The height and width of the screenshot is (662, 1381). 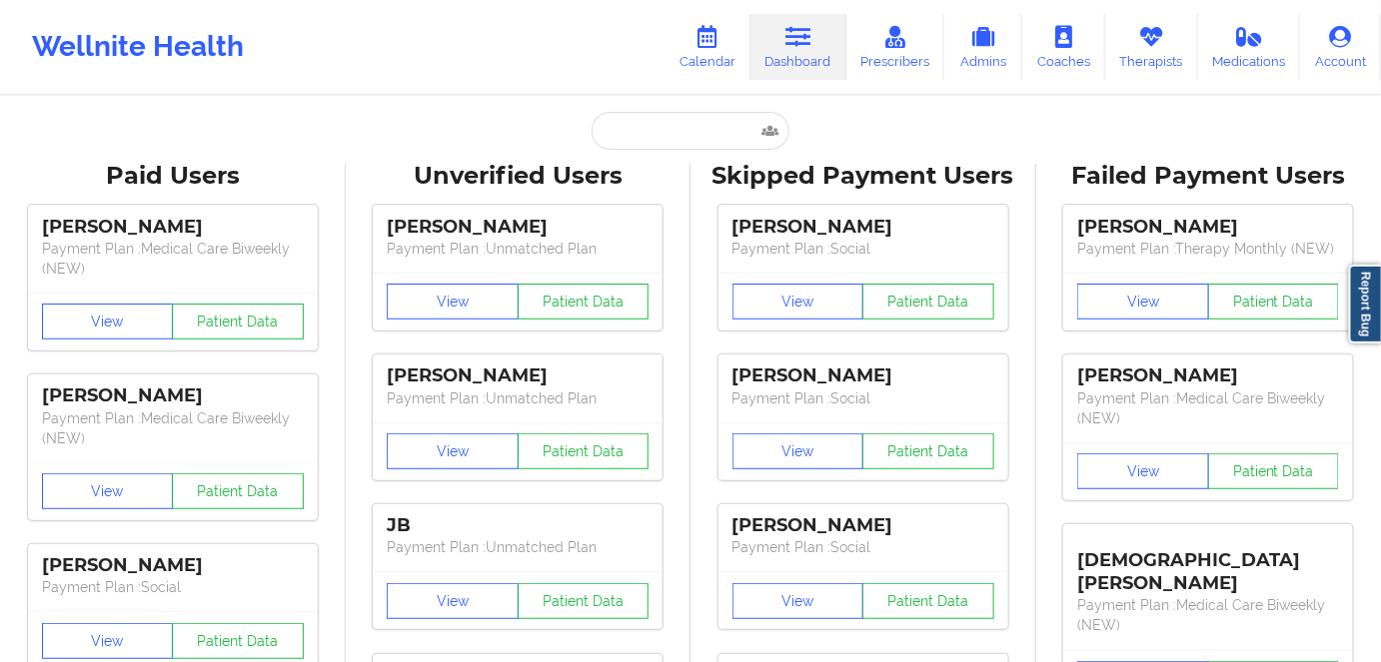 I want to click on a: Account, so click(x=1340, y=47).